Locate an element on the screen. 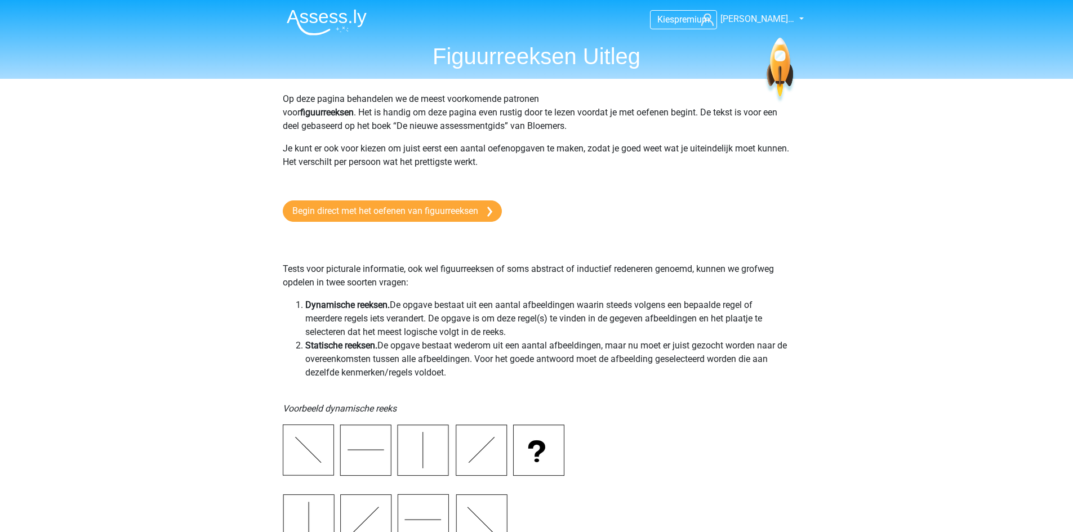 Image resolution: width=1073 pixels, height=532 pixels. a: Begin direct met het oefenen van figuurreeksen is located at coordinates (392, 211).